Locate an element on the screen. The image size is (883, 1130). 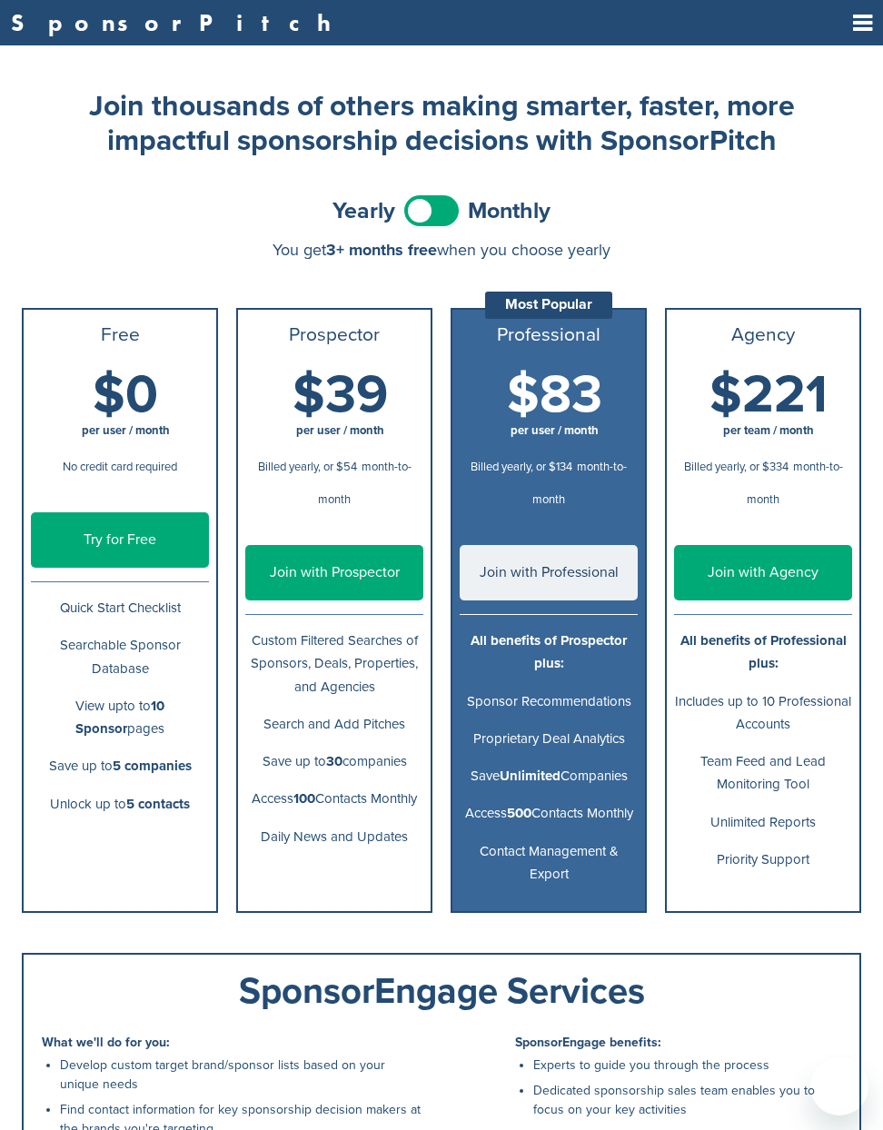
span: $39 is located at coordinates (340, 395).